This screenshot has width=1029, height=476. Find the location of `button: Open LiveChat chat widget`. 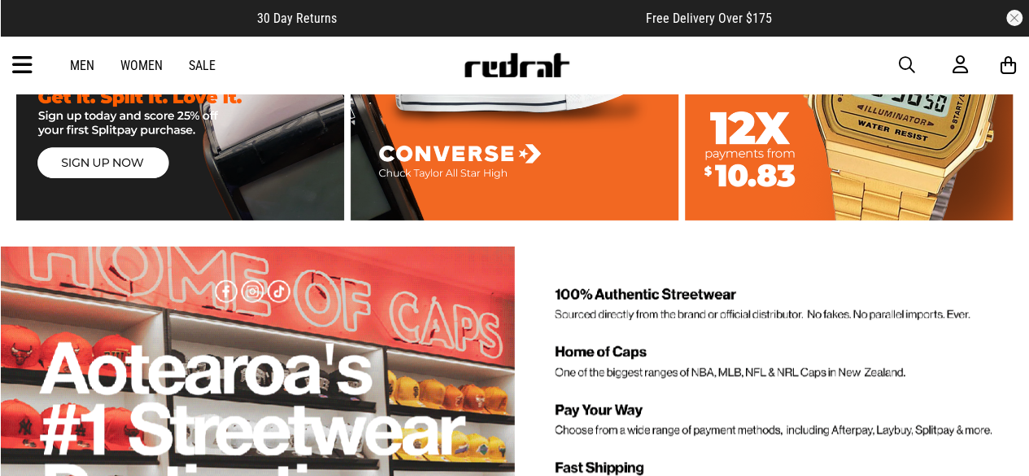

button: Open LiveChat chat widget is located at coordinates (37, 31).